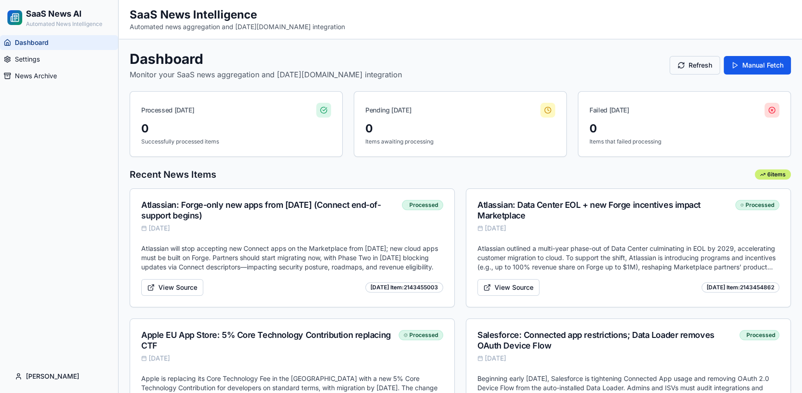 The height and width of the screenshot is (393, 802). I want to click on p: Atlassian outlined a multi-year phase-out of Data Center culminating in EOL by 2029, accelerating..., so click(628, 258).